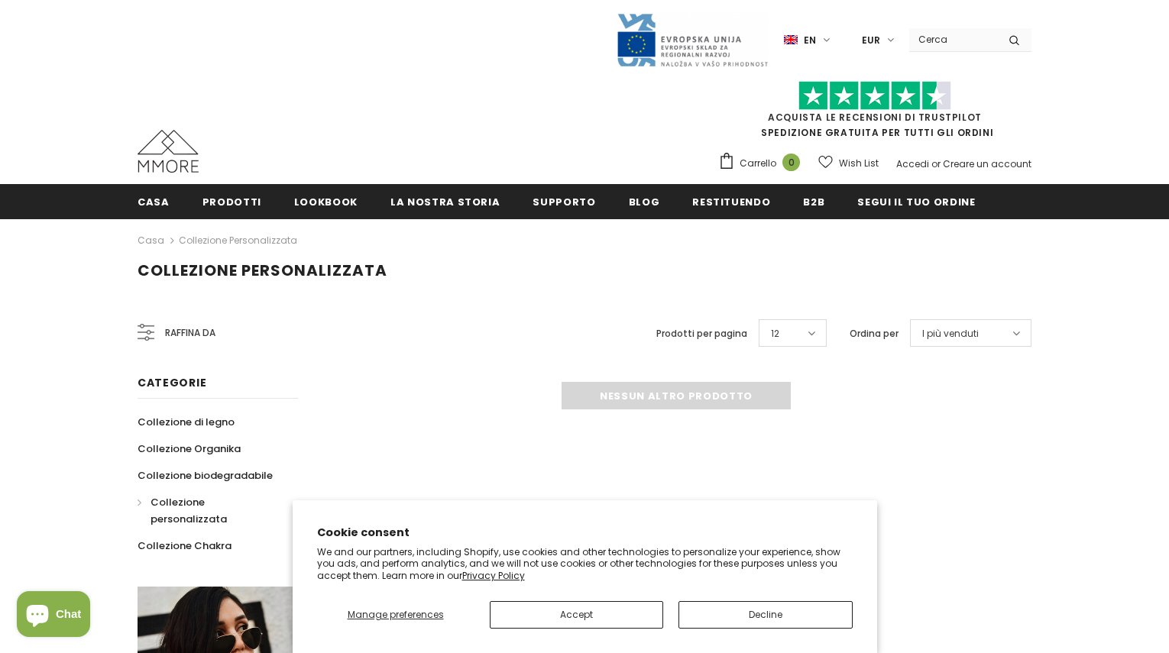 The image size is (1169, 653). What do you see at coordinates (564, 202) in the screenshot?
I see `span: supporto` at bounding box center [564, 202].